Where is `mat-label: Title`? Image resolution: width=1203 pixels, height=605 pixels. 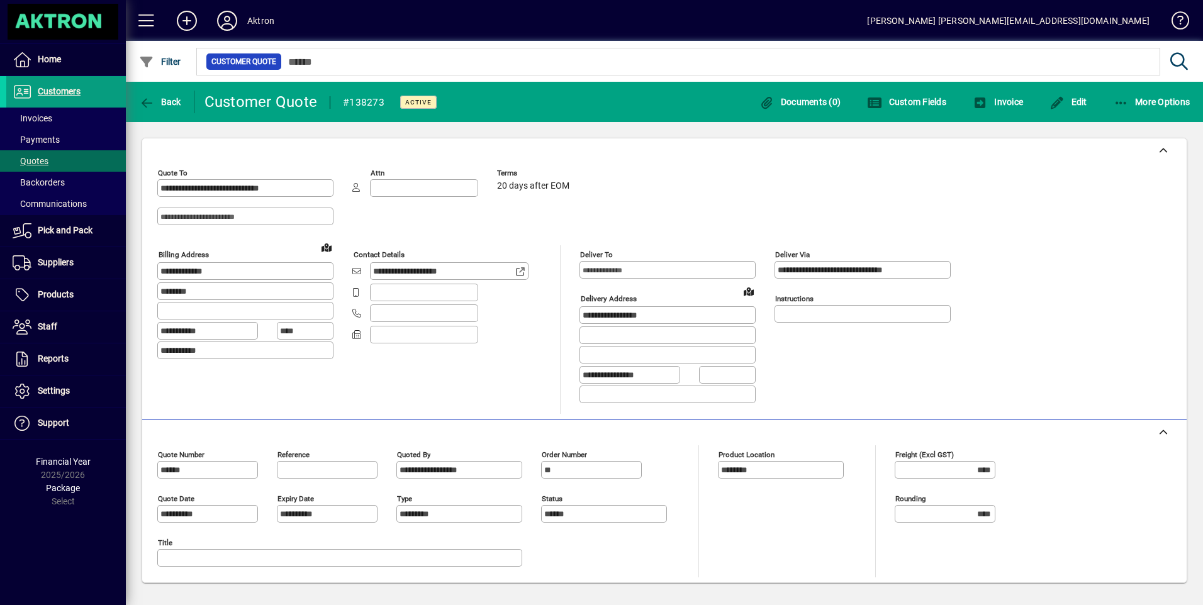 mat-label: Title is located at coordinates (165, 543).